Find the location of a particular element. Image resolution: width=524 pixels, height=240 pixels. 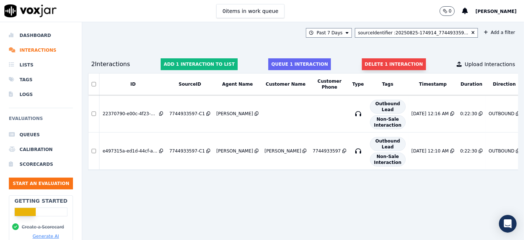

li: Logs is located at coordinates (41, 94).